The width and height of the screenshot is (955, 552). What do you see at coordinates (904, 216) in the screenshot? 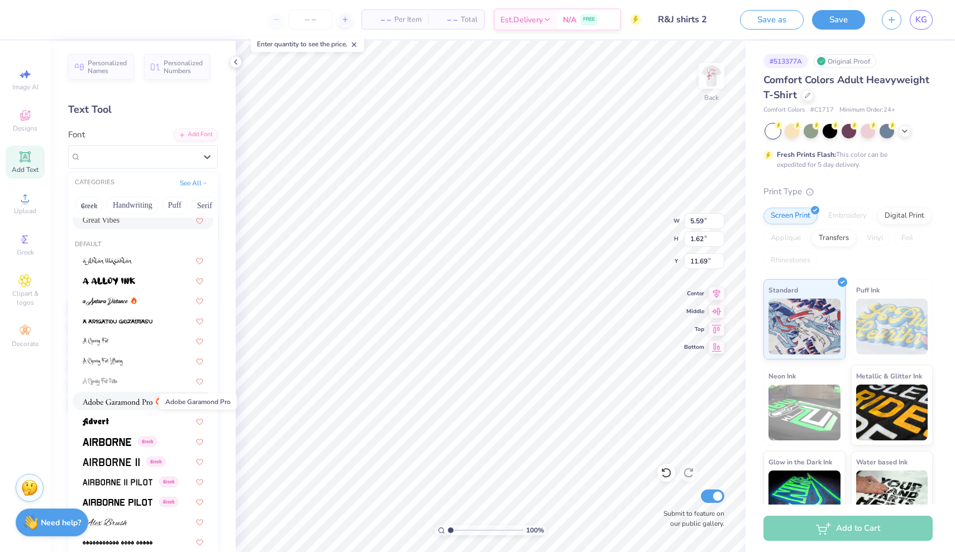
I see `div: Digital Print` at bounding box center [904, 216].